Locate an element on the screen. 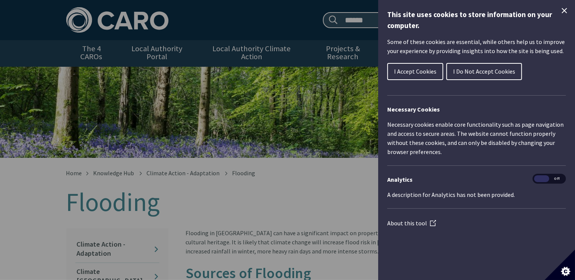 The width and height of the screenshot is (575, 280). p: A description for Analytics has not been provided. is located at coordinates (477, 194).